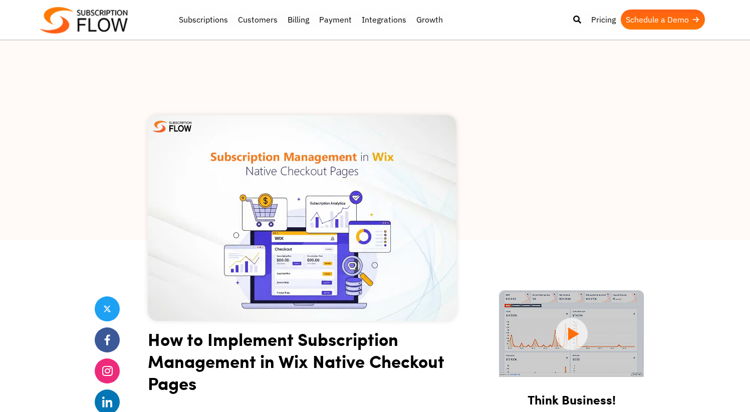  I want to click on a: Payment, so click(335, 20).